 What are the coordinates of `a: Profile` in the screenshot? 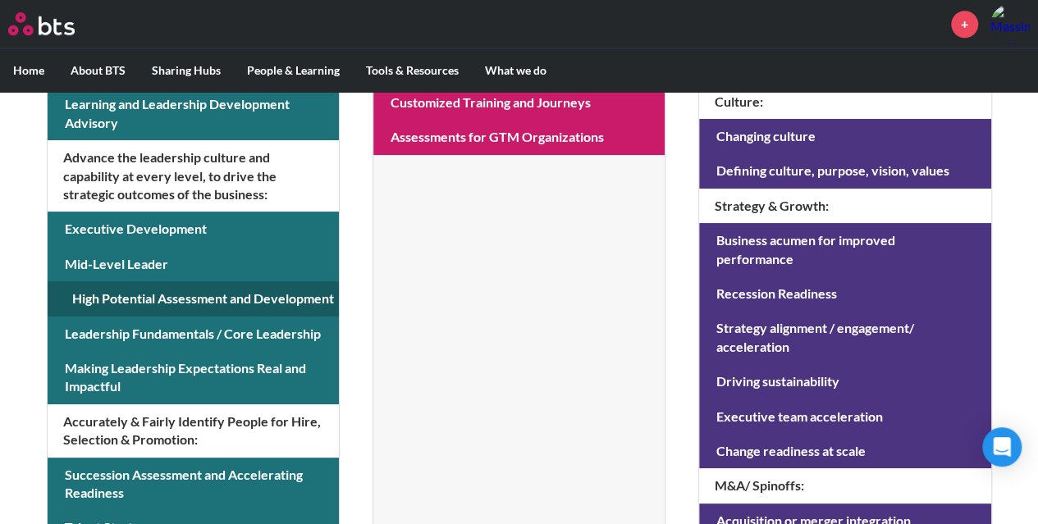 It's located at (1010, 24).